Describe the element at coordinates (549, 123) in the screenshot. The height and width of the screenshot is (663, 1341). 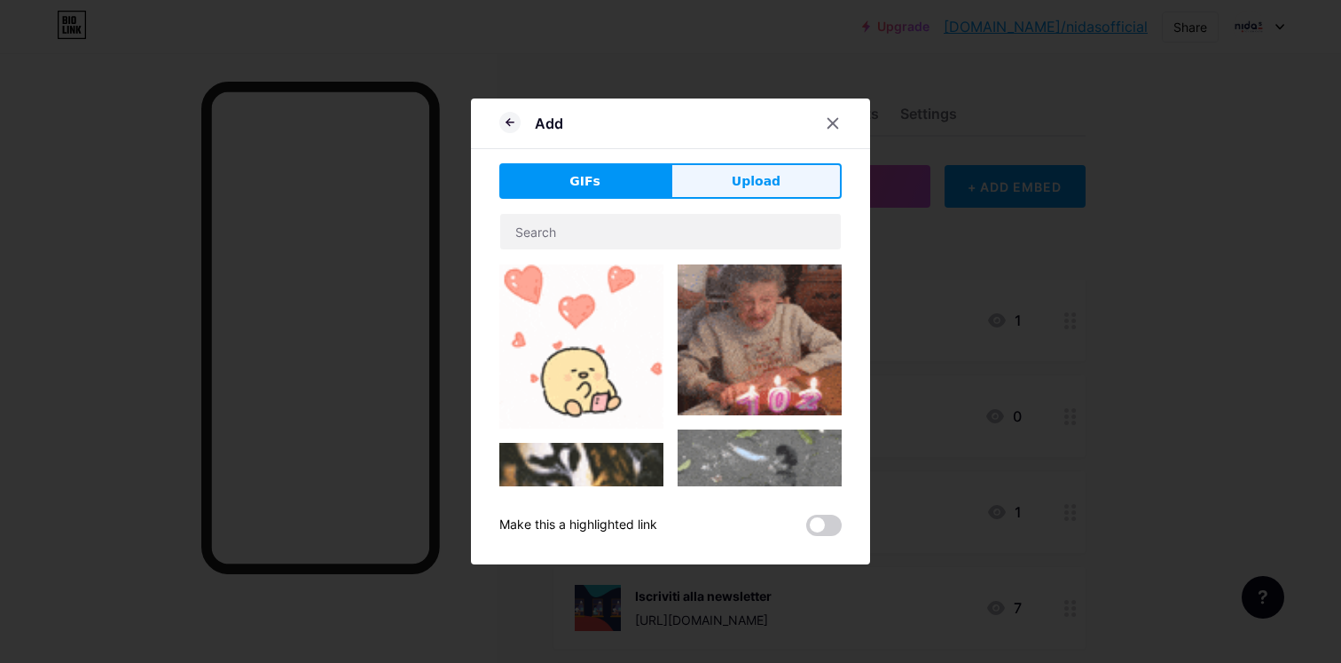
I see `div: Add` at that location.